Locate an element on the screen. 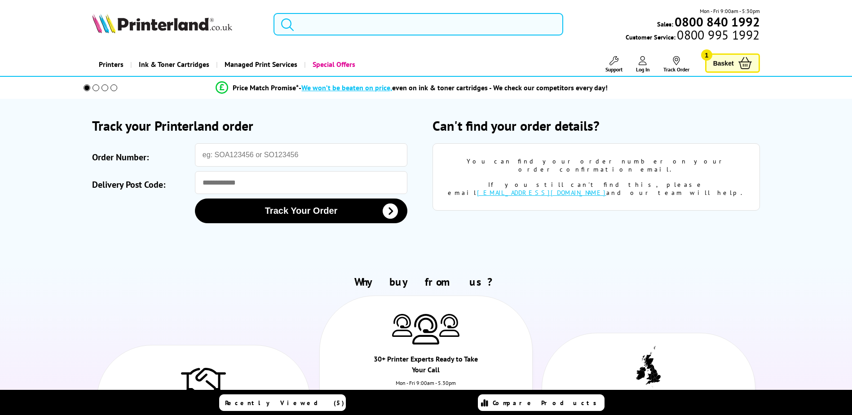 Image resolution: width=852 pixels, height=415 pixels. b: 0800 840 1992 is located at coordinates (717, 22).